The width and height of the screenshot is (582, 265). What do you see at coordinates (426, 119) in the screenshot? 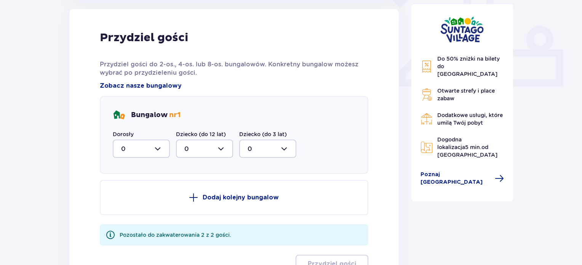
I see `img: Restaurant Icon` at bounding box center [426, 119].